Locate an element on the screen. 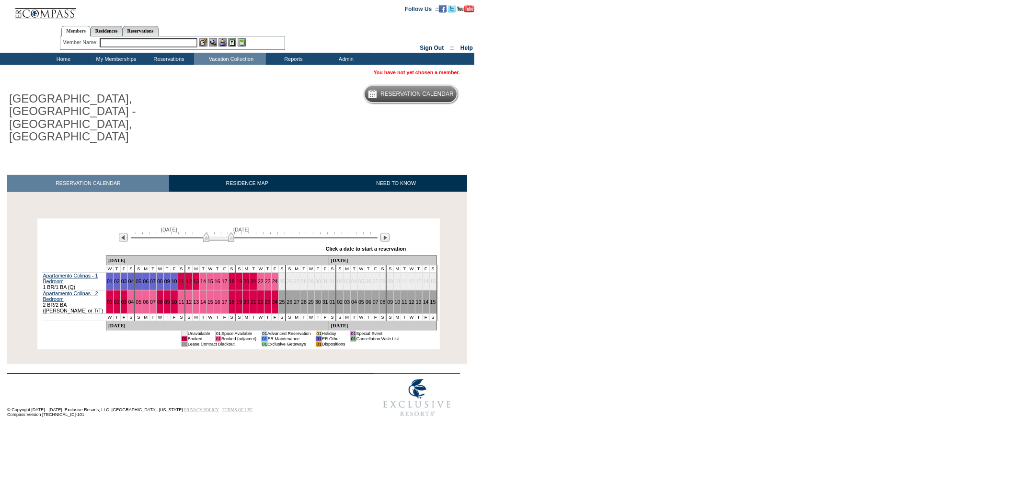 This screenshot has width=1022, height=485. a: 25 is located at coordinates (282, 302).